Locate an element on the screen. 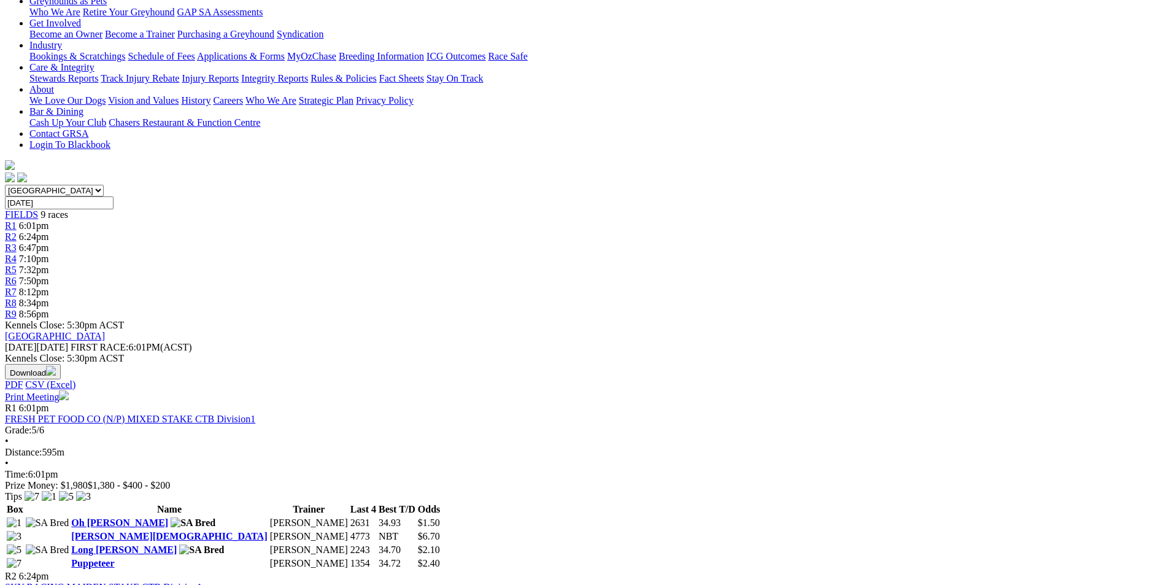 This screenshot has width=1169, height=585. td: 34.72 is located at coordinates (397, 564).